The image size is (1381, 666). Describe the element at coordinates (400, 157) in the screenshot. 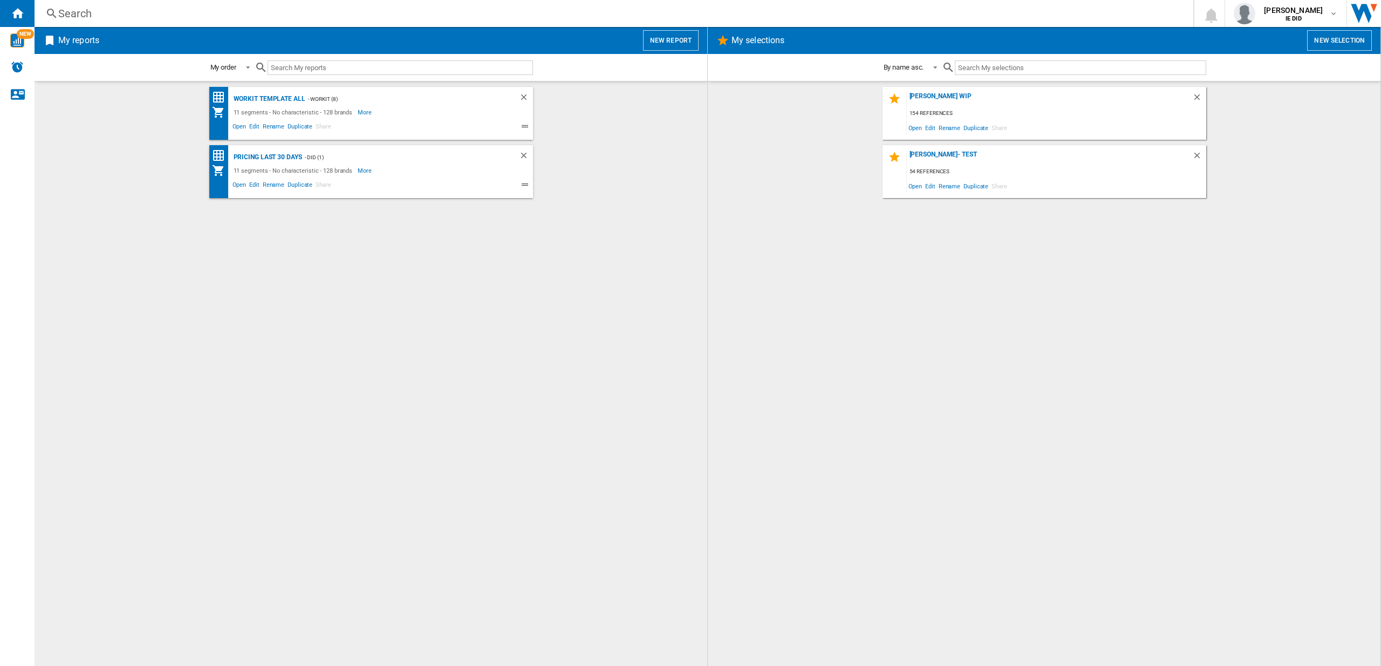

I see `div: - DID (1)` at that location.